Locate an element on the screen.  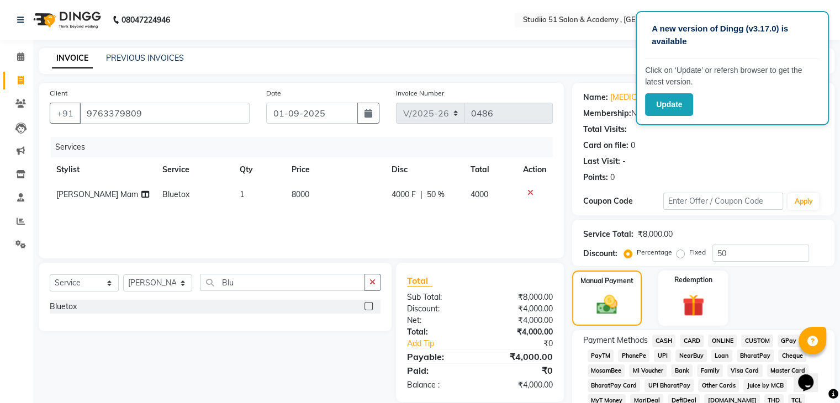
input: Search or Scan is located at coordinates (283, 282).